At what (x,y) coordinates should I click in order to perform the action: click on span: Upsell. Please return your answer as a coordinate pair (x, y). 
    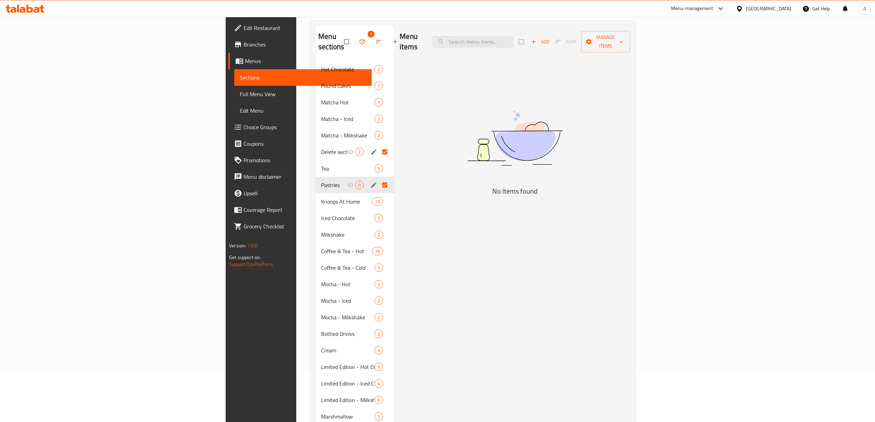
    Looking at the image, I should click on (305, 193).